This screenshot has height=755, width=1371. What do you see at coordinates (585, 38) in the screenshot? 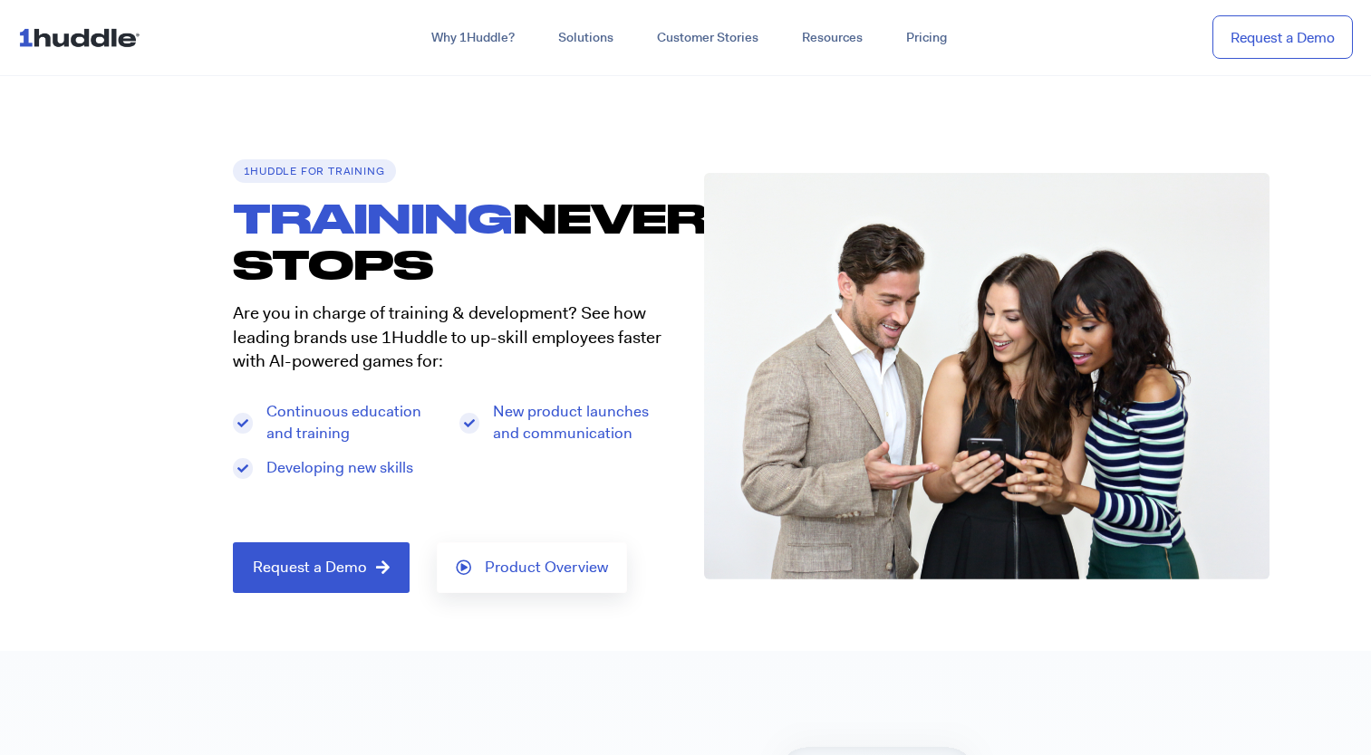
I see `a: Solutions` at bounding box center [585, 38].